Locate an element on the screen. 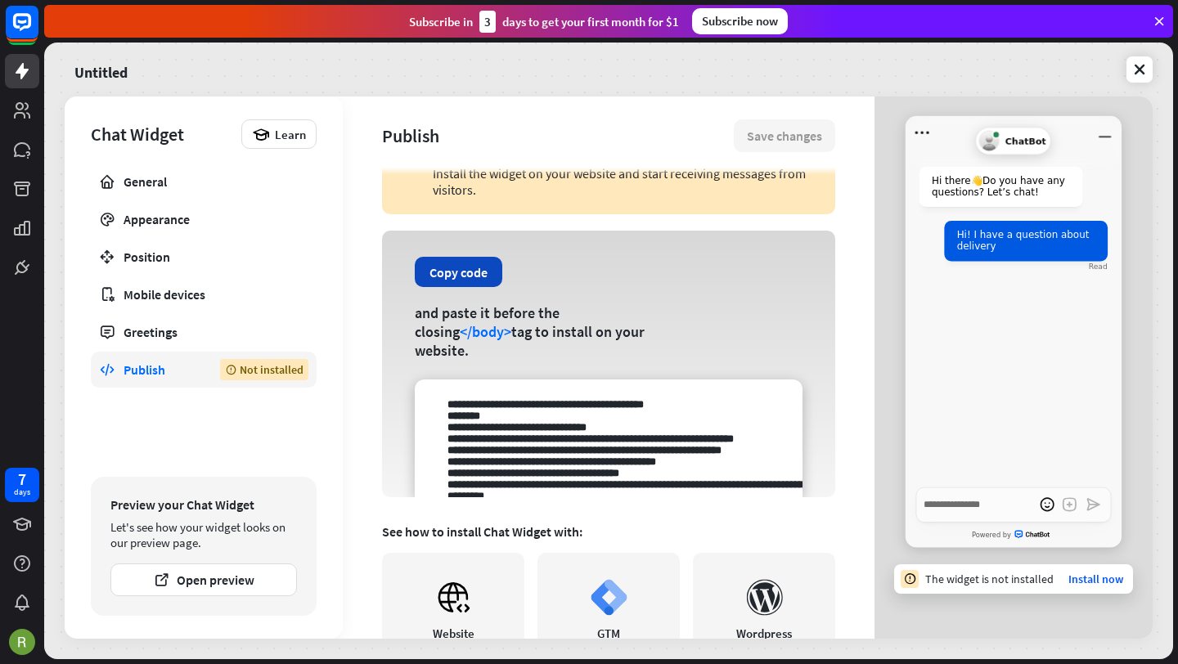  span: Powered by is located at coordinates (992, 535).